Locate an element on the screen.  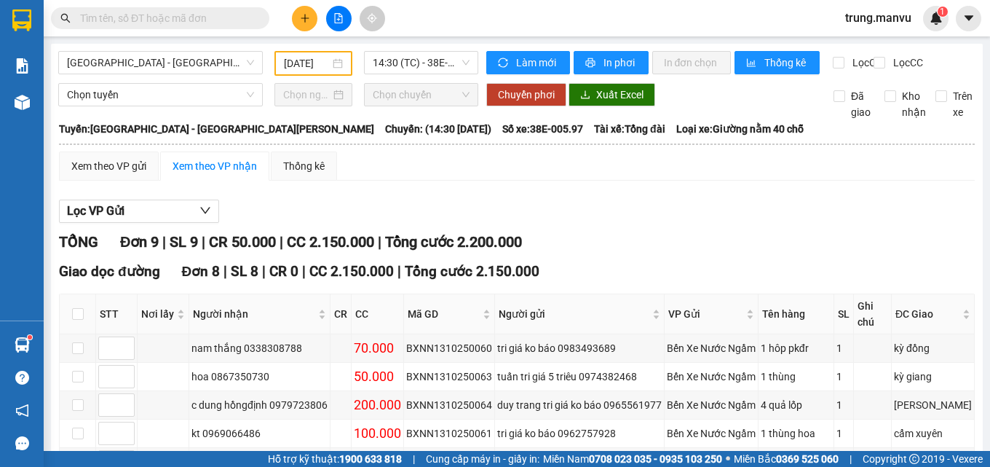
span: Lọc CR is located at coordinates (865, 63).